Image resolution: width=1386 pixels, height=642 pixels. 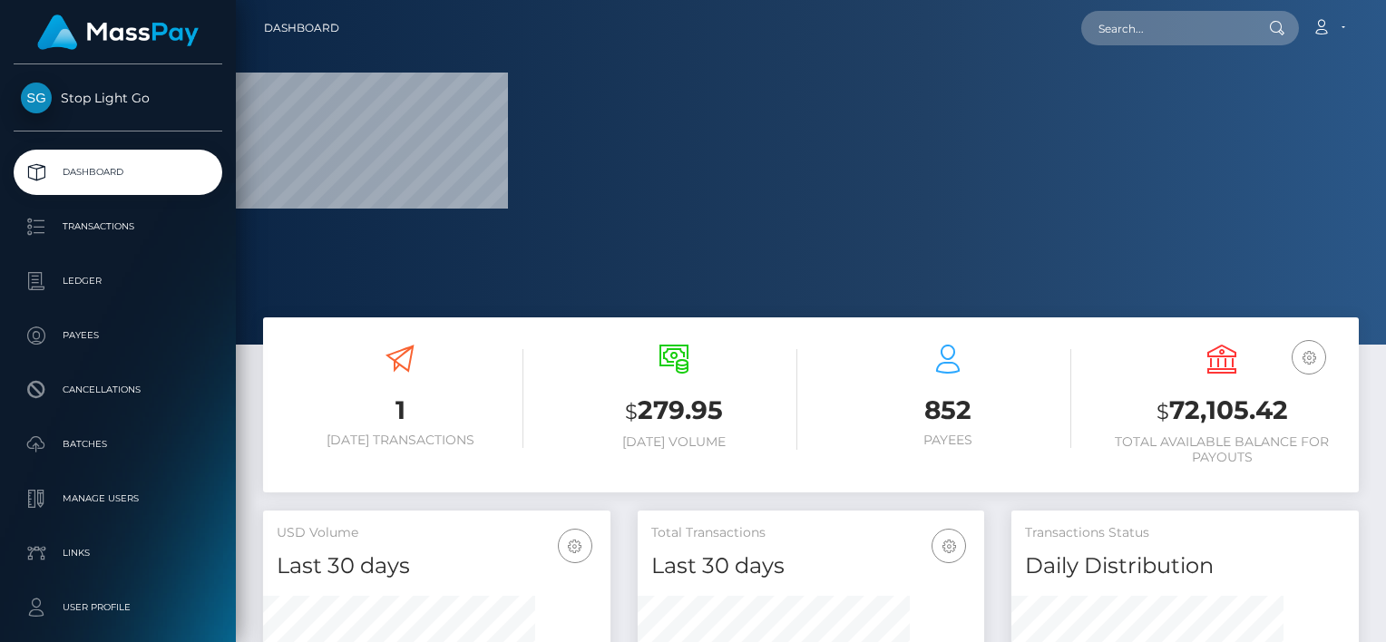 I want to click on img: MassPay Logo, so click(x=118, y=32).